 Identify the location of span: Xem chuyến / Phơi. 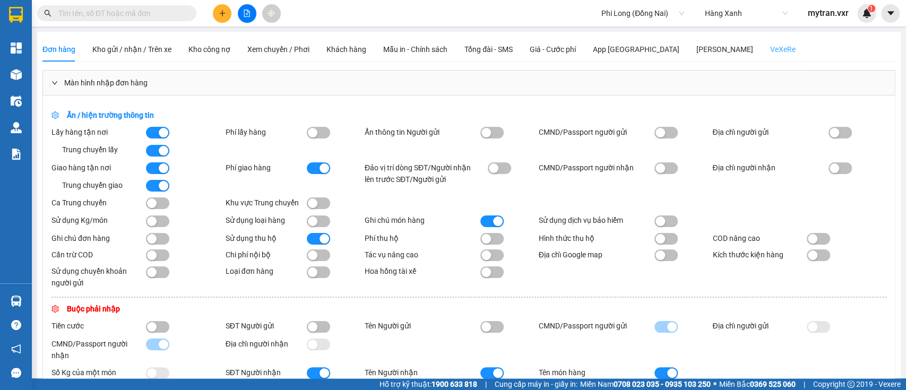
(278, 49).